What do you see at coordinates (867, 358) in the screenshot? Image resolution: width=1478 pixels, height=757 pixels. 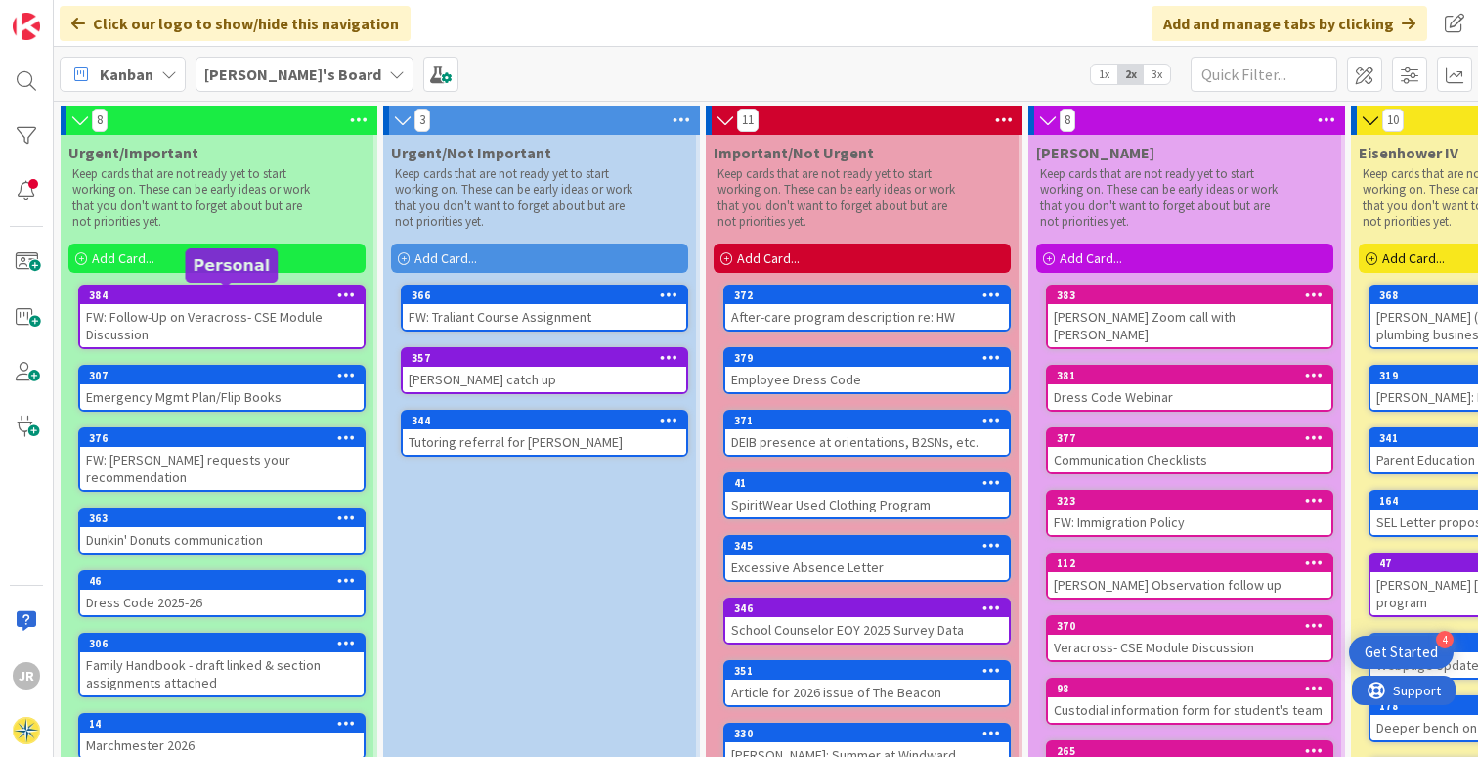 I see `div: 379` at bounding box center [867, 358].